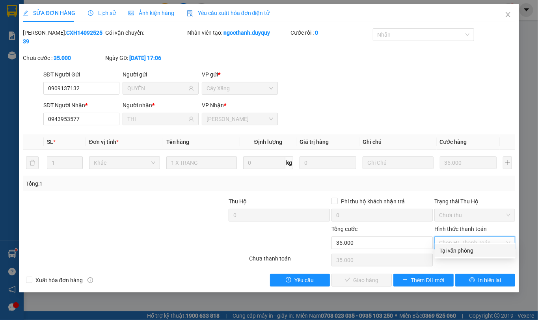  What do you see at coordinates (507, 163) in the screenshot?
I see `button: plus` at bounding box center [507, 163].